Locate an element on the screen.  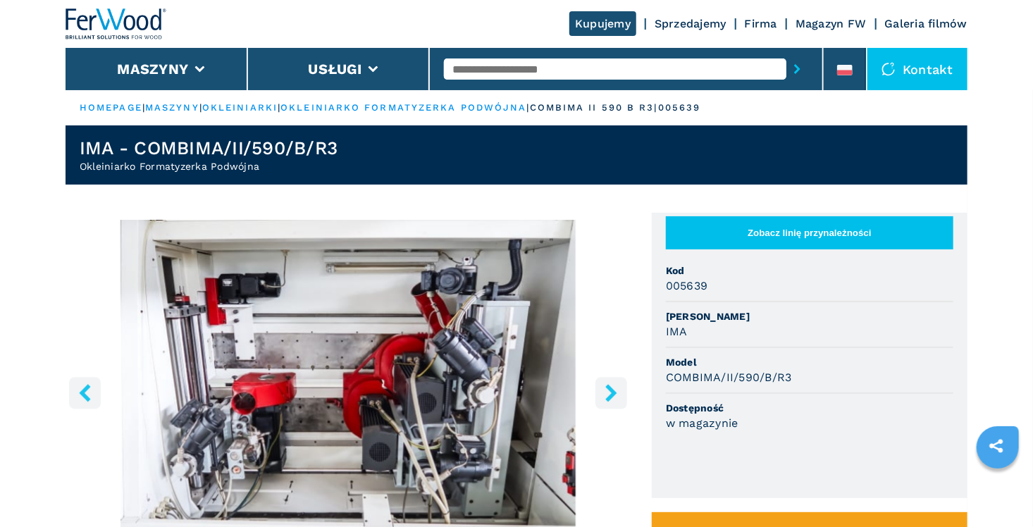
a: Kupujemy is located at coordinates (603, 23).